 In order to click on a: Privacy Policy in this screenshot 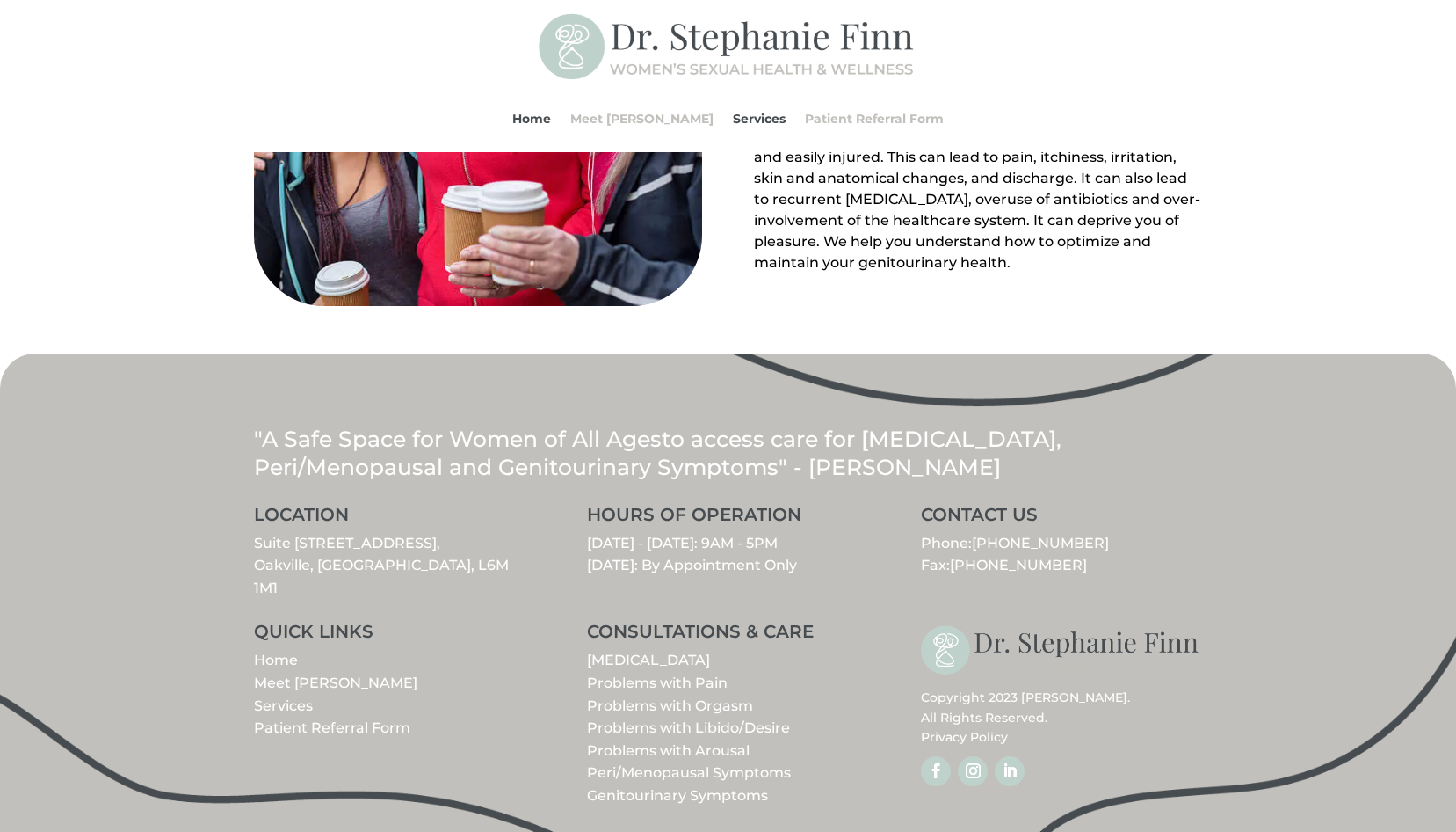, I will do `click(964, 737)`.